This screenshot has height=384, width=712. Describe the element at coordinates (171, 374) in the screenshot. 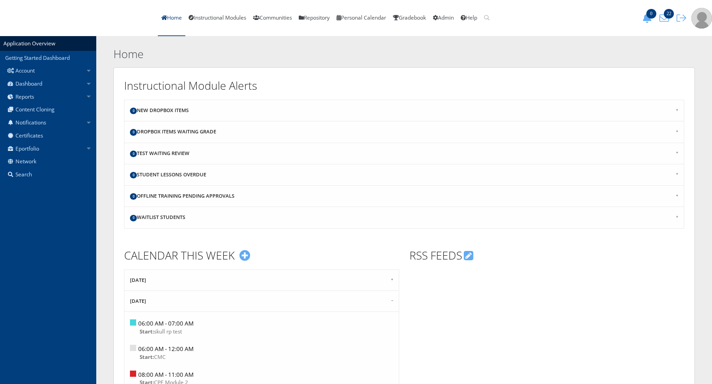

I see `div: 08:00 AM - 11:00 AM` at that location.